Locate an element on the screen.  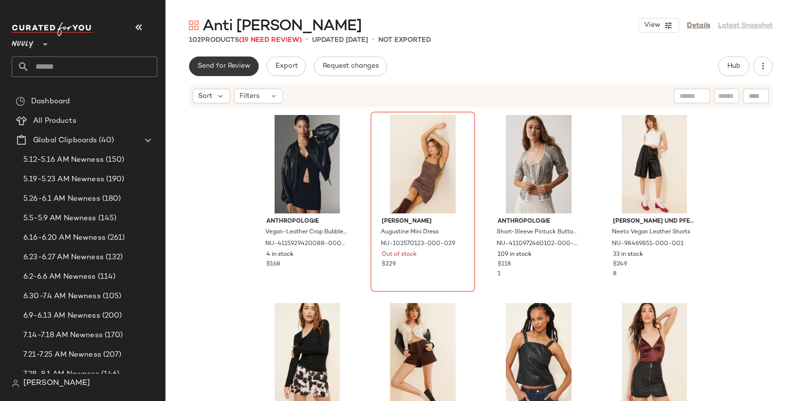
span: NU-103570123-000-029 is located at coordinates (418, 244).